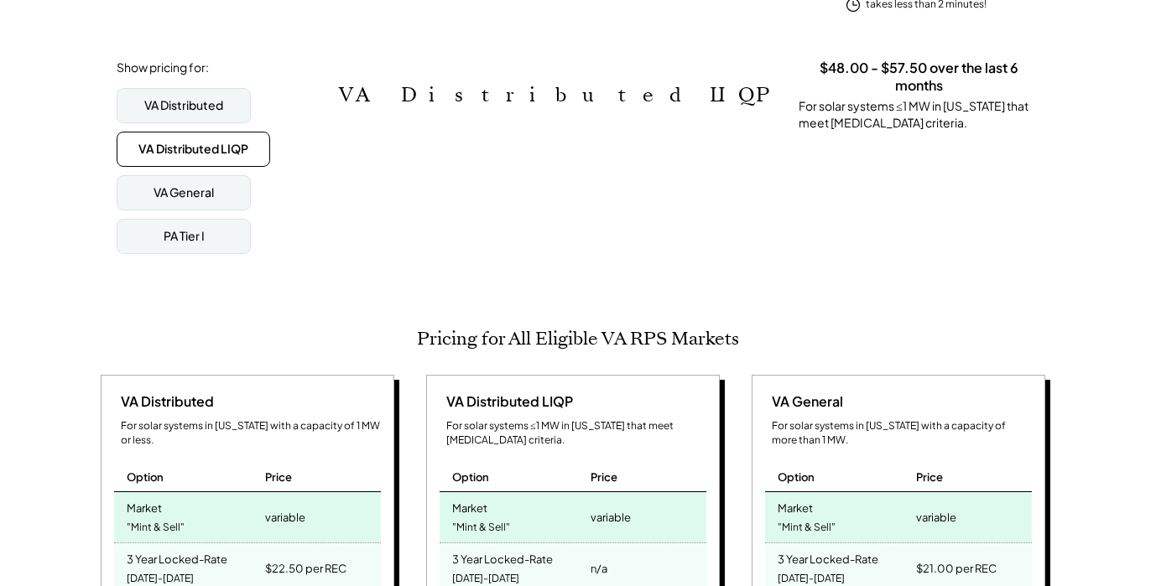 The height and width of the screenshot is (586, 1156). I want to click on div: Show pricing for:, so click(163, 68).